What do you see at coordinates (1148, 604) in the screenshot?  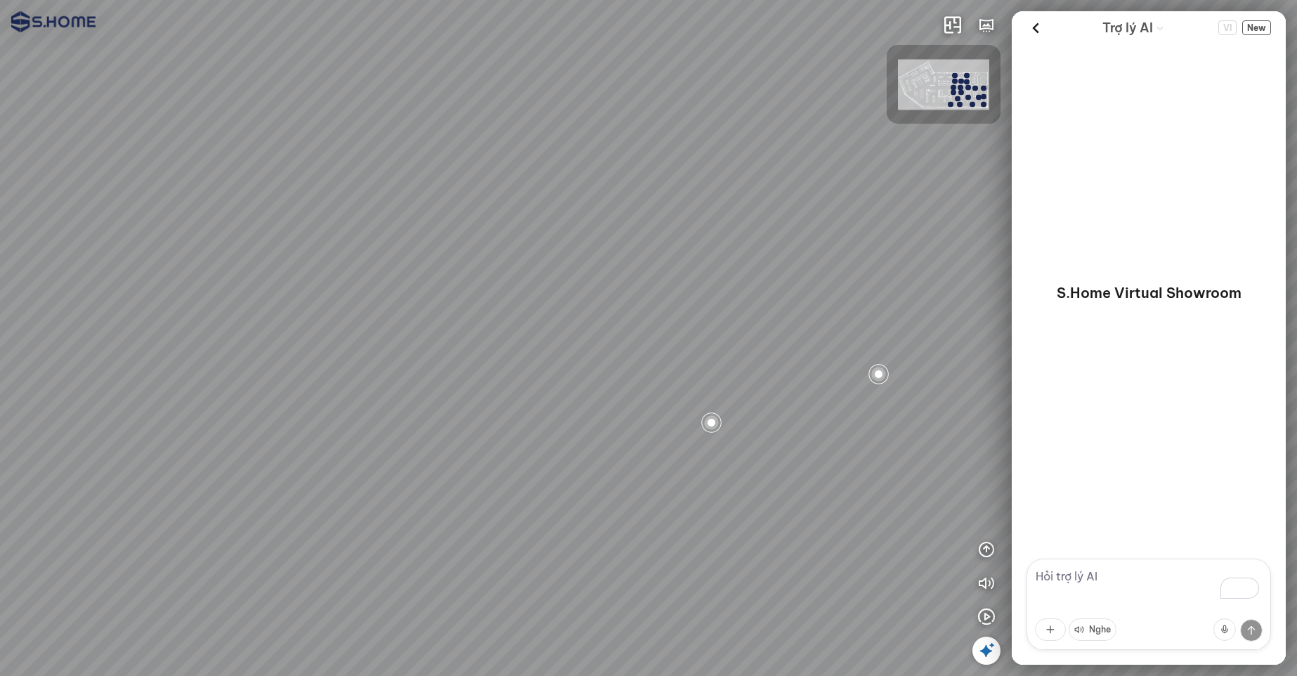 I see `textarea: To enrich screen reader interactions, please activate Accessibility in Grammarly extension settings` at bounding box center [1148, 604].